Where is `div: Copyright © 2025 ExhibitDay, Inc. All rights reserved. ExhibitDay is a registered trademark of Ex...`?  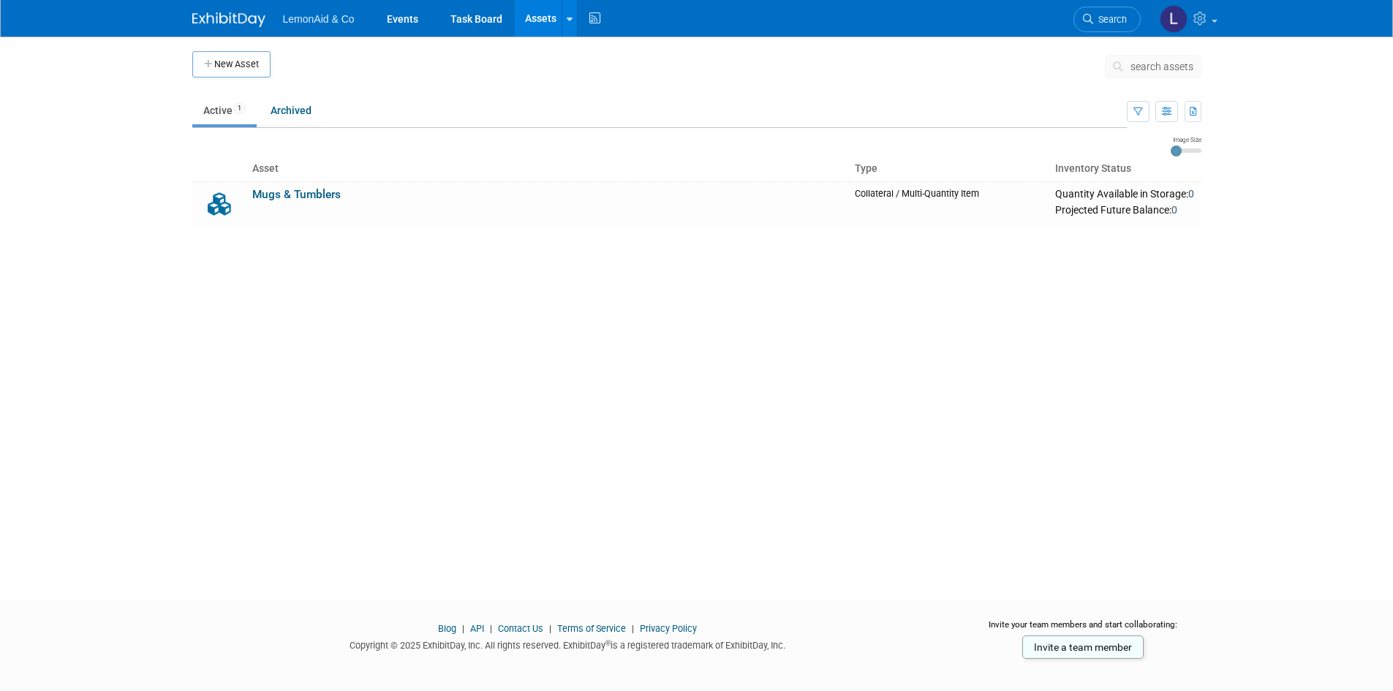 div: Copyright © 2025 ExhibitDay, Inc. All rights reserved. ExhibitDay is a registered trademark of Ex... is located at coordinates (568, 643).